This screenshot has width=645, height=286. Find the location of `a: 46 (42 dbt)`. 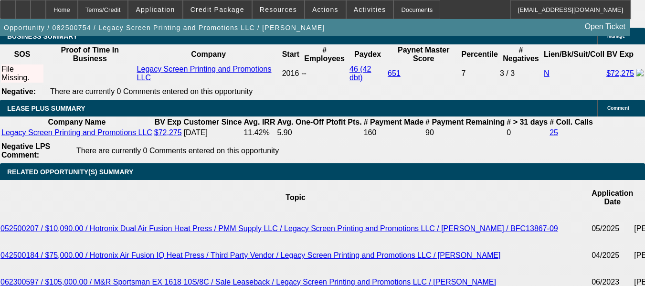

a: 46 (42 dbt) is located at coordinates (360, 73).